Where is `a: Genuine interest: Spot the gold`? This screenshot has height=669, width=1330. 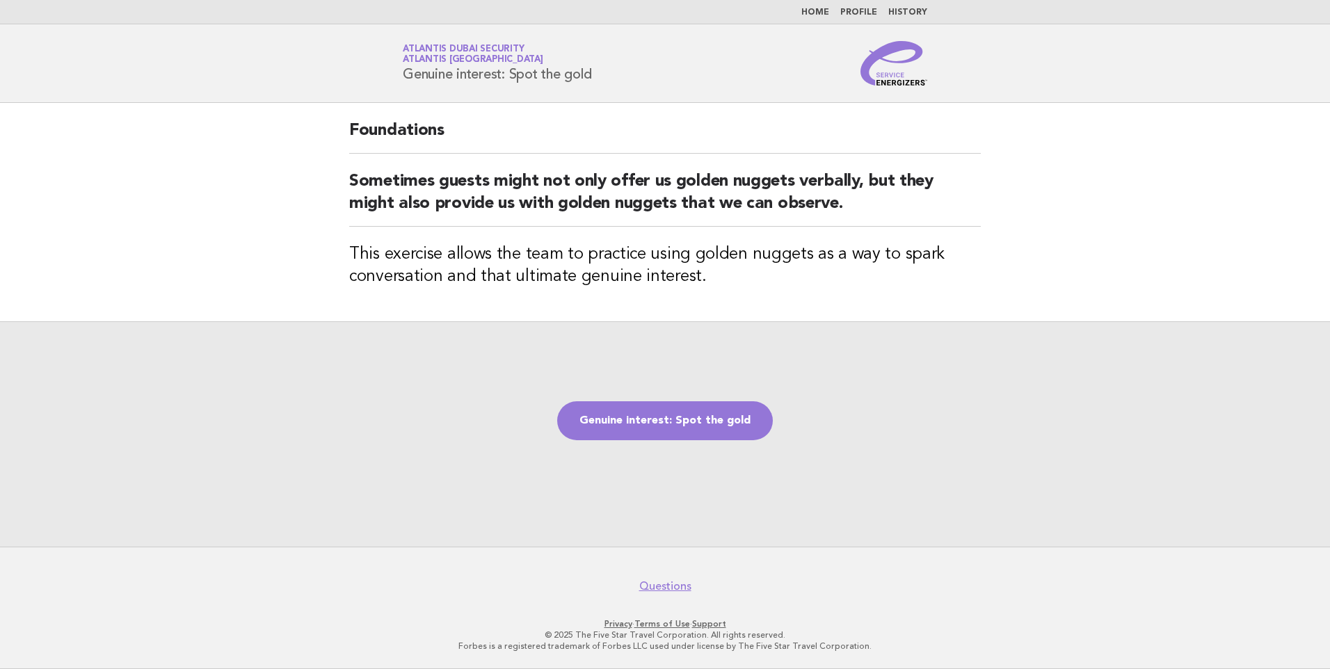 a: Genuine interest: Spot the gold is located at coordinates (665, 421).